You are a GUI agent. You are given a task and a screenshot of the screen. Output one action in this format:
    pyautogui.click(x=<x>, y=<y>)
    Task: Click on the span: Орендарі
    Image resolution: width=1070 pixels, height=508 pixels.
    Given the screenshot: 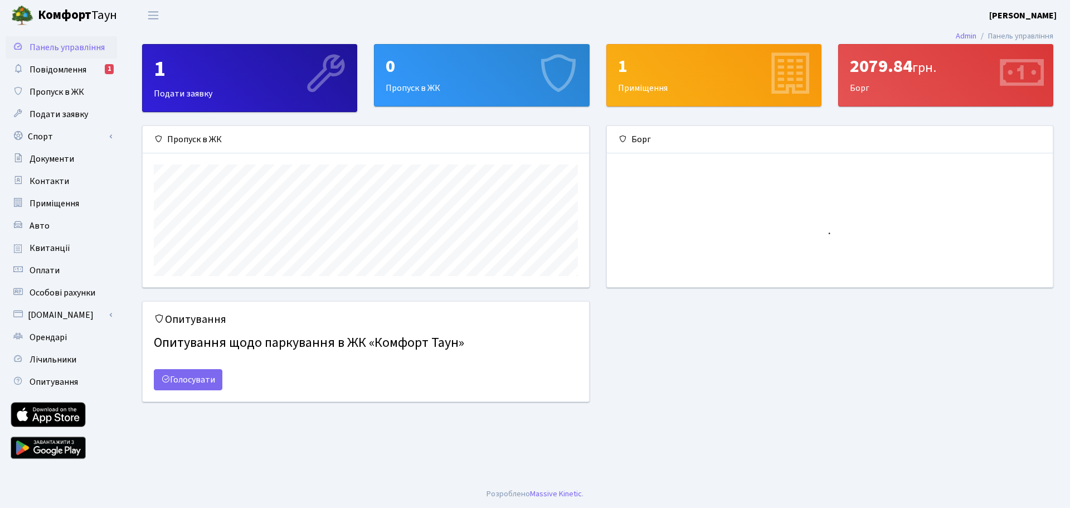 What is the action you would take?
    pyautogui.click(x=48, y=337)
    